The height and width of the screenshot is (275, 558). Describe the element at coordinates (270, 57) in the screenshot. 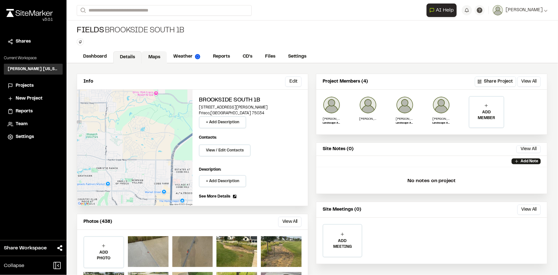

I see `a: Files` at that location.